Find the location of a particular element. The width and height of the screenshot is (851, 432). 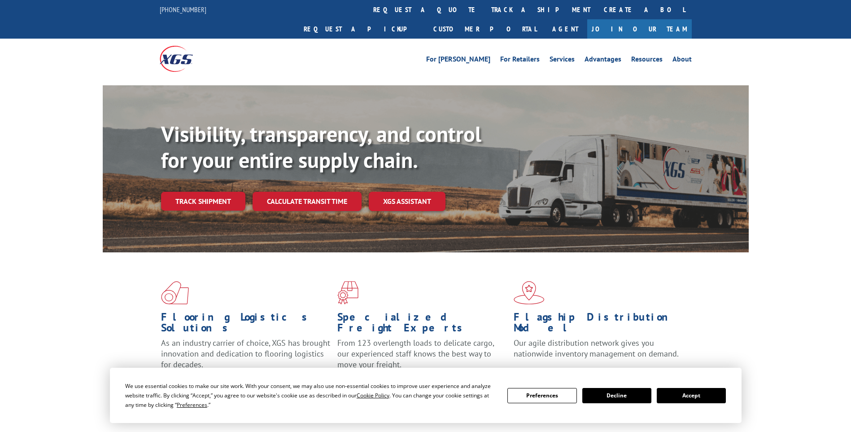

img: xgs-icon-total-supply-chain-intelligence-red is located at coordinates (175, 293).